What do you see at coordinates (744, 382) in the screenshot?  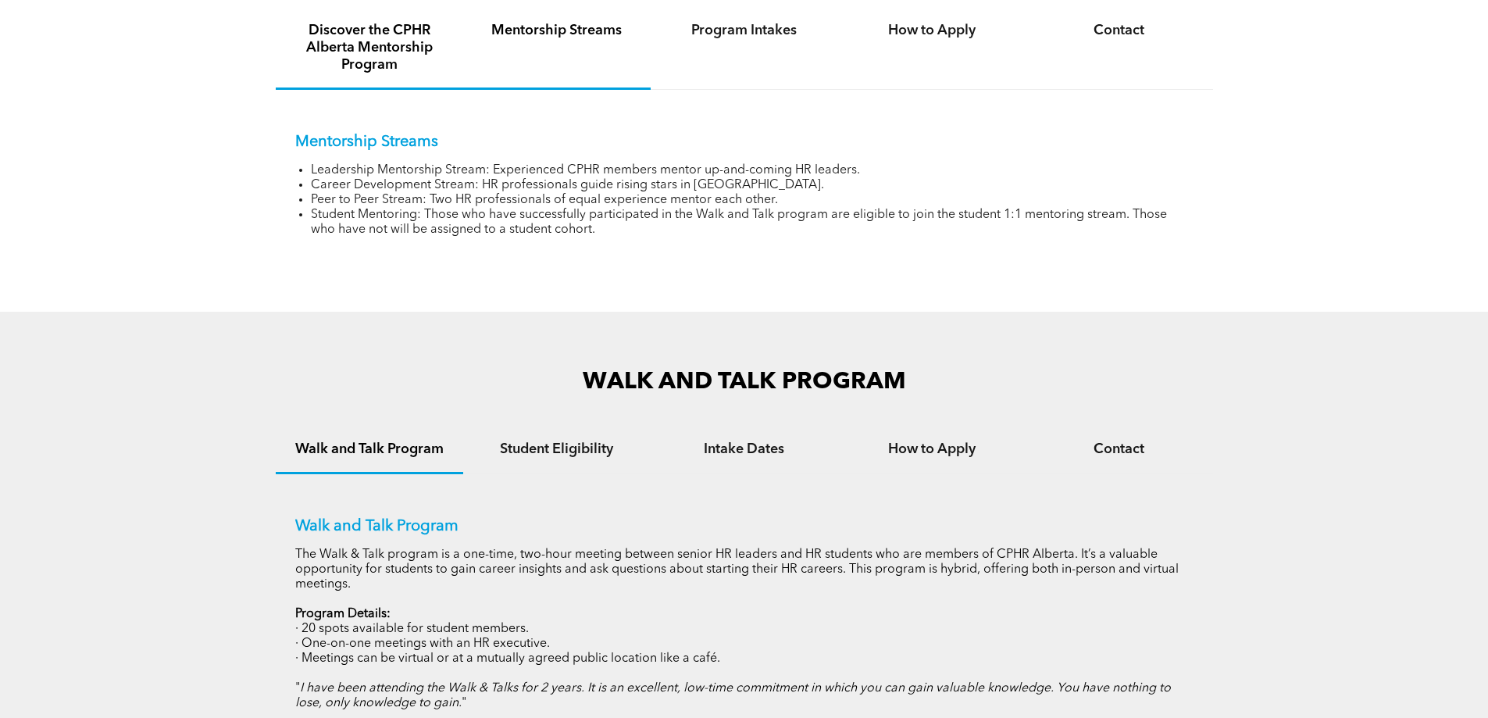 I see `span: WALK AND TALK PROGRAM` at bounding box center [744, 382].